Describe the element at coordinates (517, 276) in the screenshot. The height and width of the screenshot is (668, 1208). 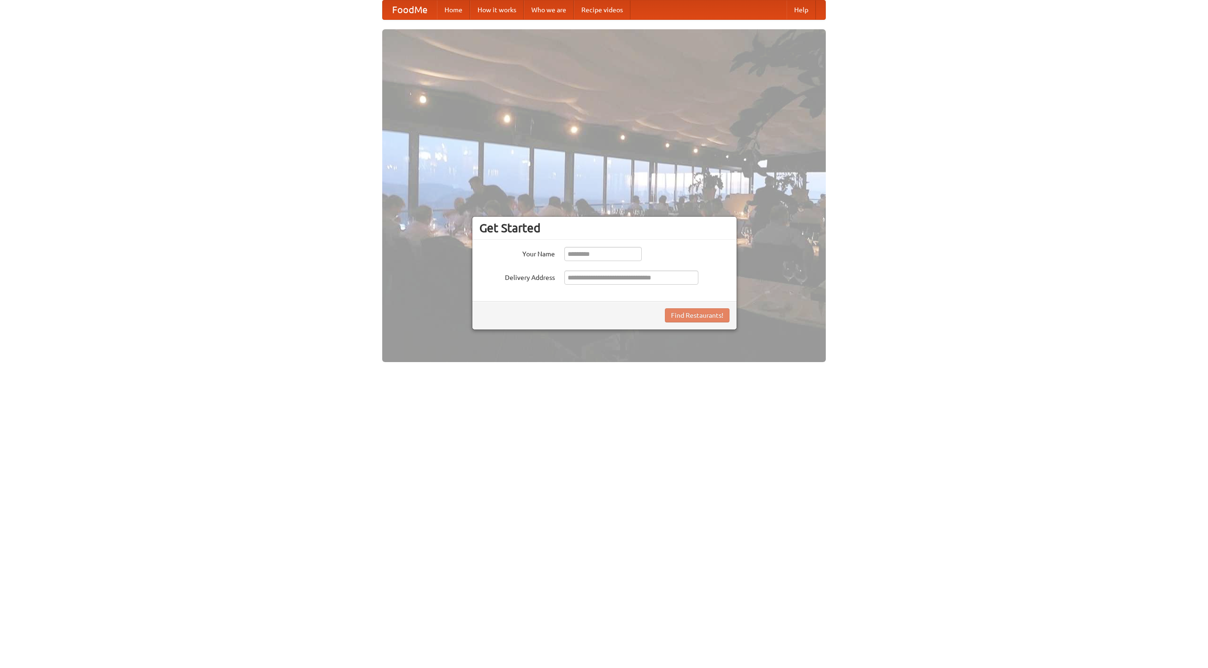
I see `label: Delivery Address` at that location.